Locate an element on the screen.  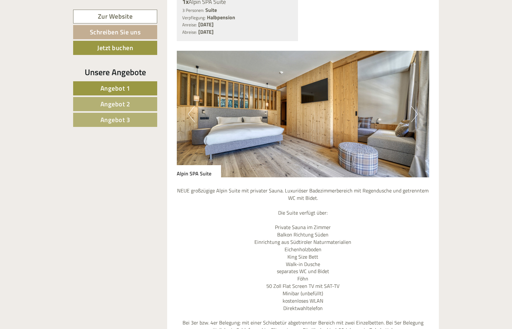
small: Anreise: is located at coordinates (190, 25).